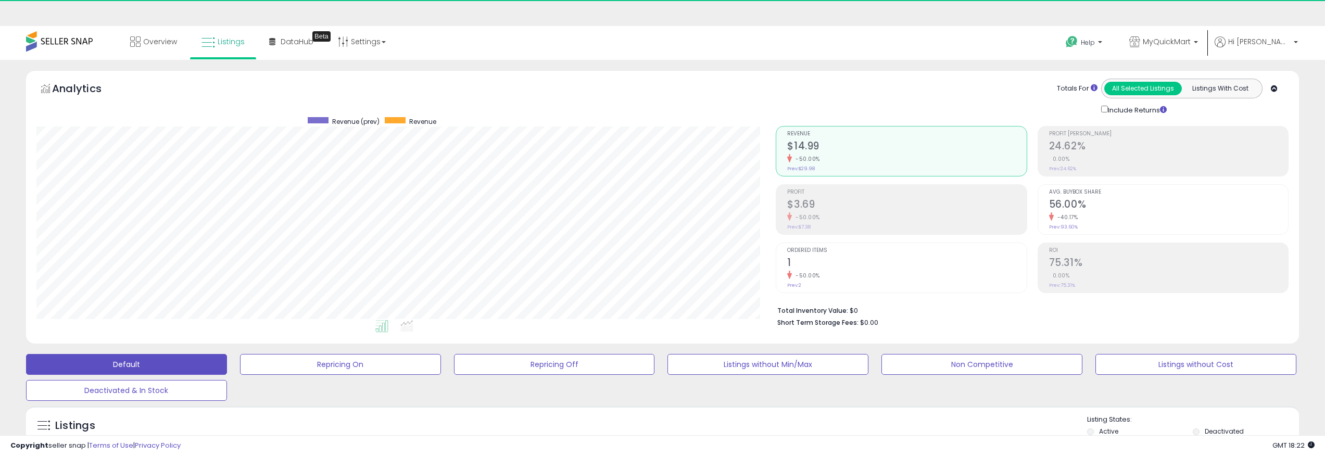 This screenshot has height=456, width=1325. Describe the element at coordinates (1062, 285) in the screenshot. I see `small: Prev: 75.31%` at that location.